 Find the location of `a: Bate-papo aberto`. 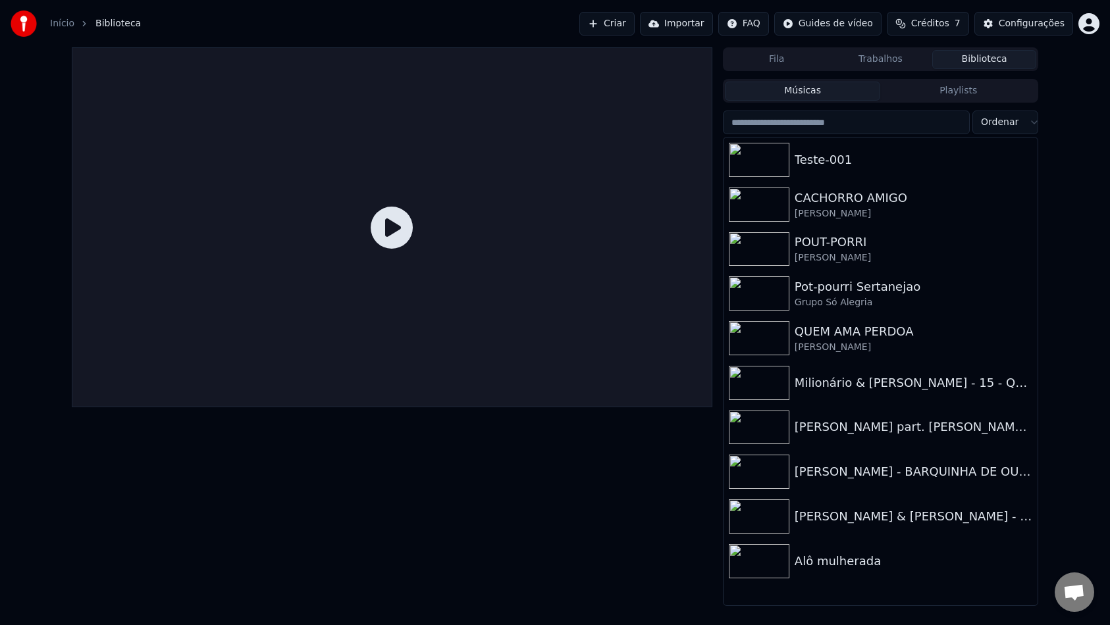

a: Bate-papo aberto is located at coordinates (1074, 592).